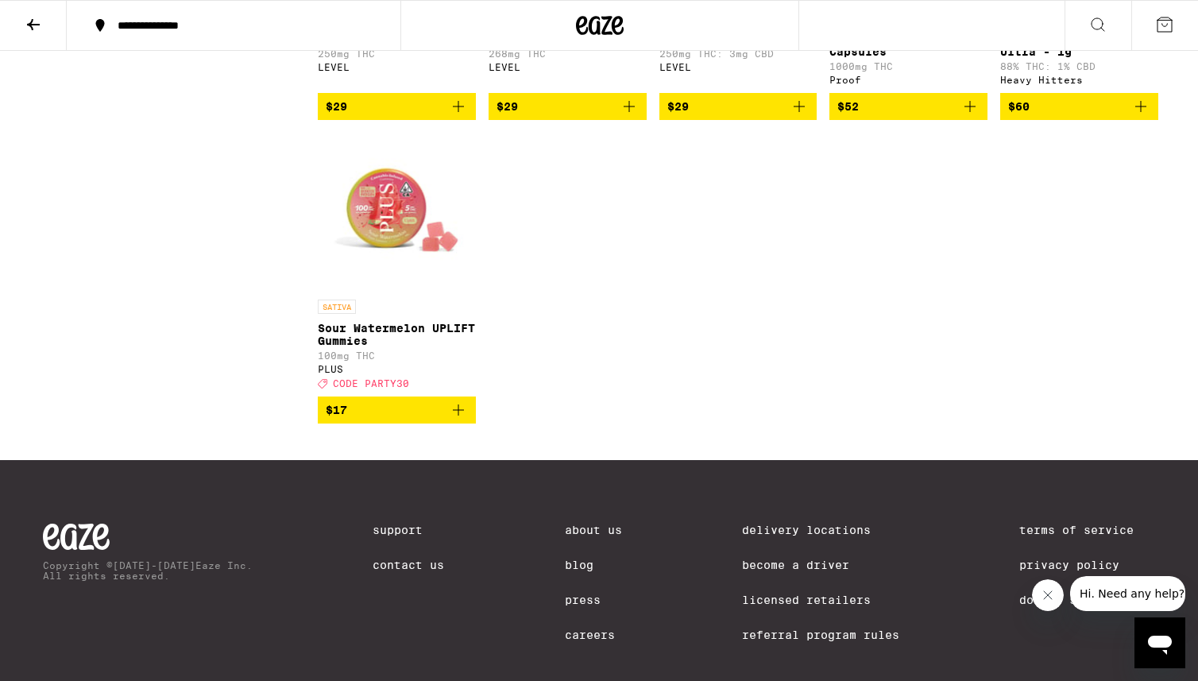 The width and height of the screenshot is (1198, 681). I want to click on div: Proof, so click(908, 79).